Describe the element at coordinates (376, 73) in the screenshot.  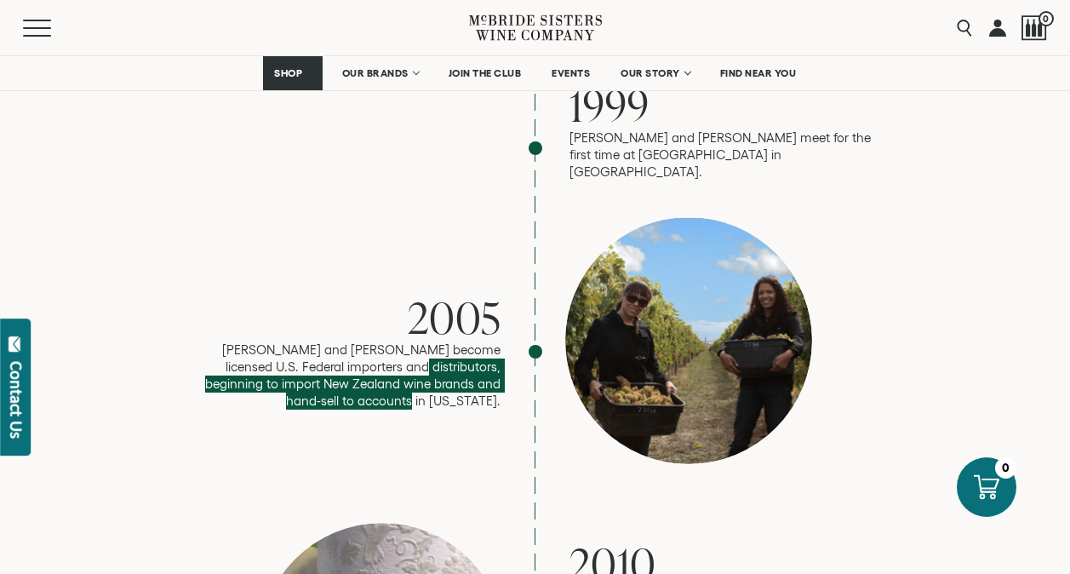
I see `span: OUR BRANDS` at that location.